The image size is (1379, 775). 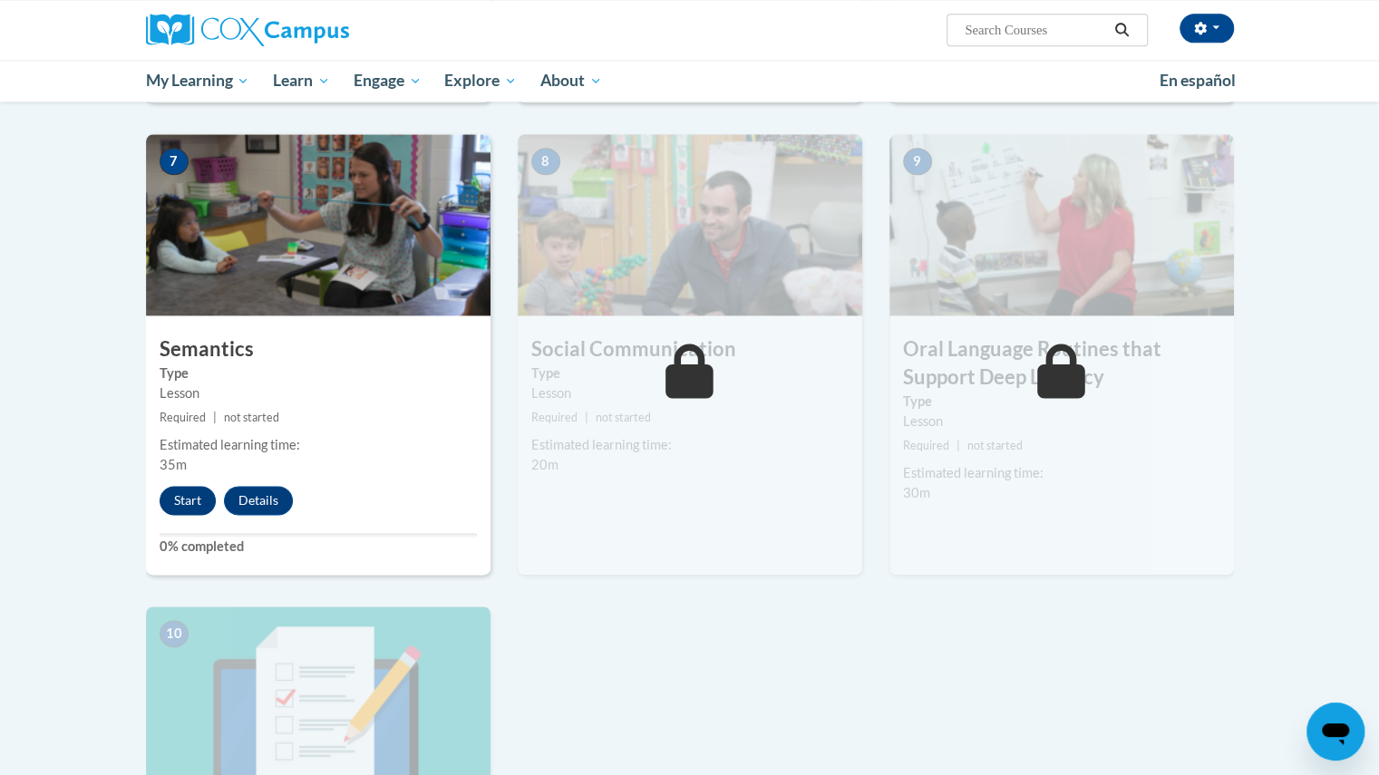 What do you see at coordinates (690, 349) in the screenshot?
I see `h3: Social Communication` at bounding box center [690, 349].